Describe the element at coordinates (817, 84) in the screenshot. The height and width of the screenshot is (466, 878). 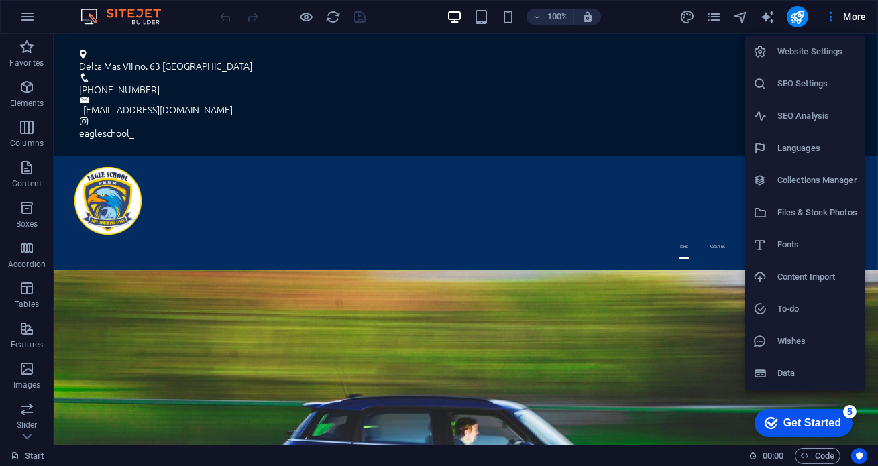
I see `h6: SEO Settings` at that location.